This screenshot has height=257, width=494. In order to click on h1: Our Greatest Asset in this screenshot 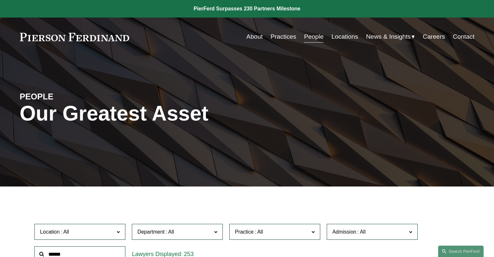, I will do `click(171, 113)`.